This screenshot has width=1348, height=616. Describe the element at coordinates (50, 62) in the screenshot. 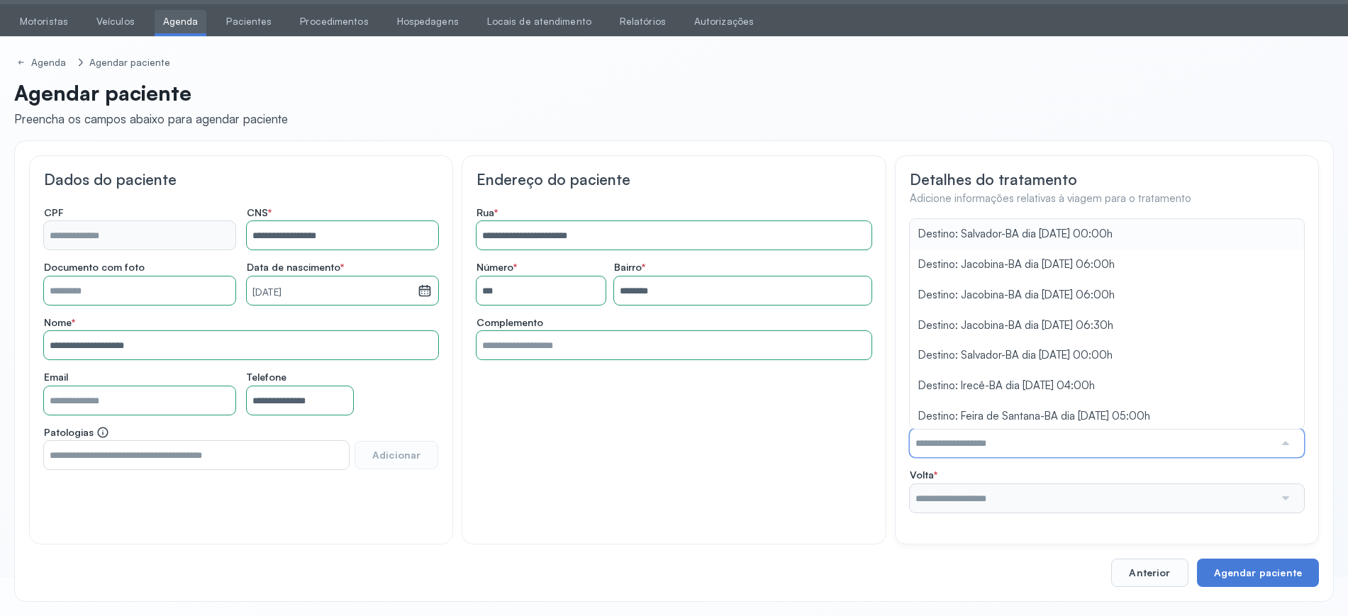

I see `div: Agenda` at that location.